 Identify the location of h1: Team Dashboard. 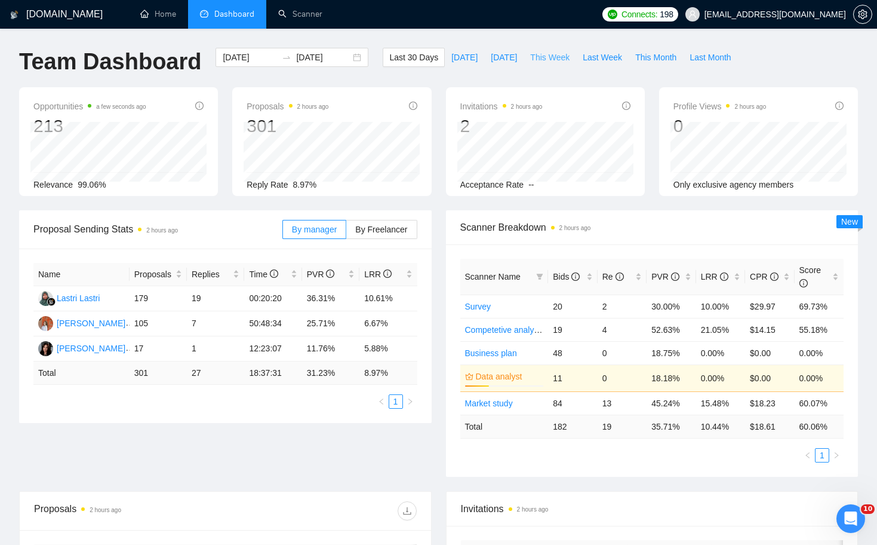
(110, 62).